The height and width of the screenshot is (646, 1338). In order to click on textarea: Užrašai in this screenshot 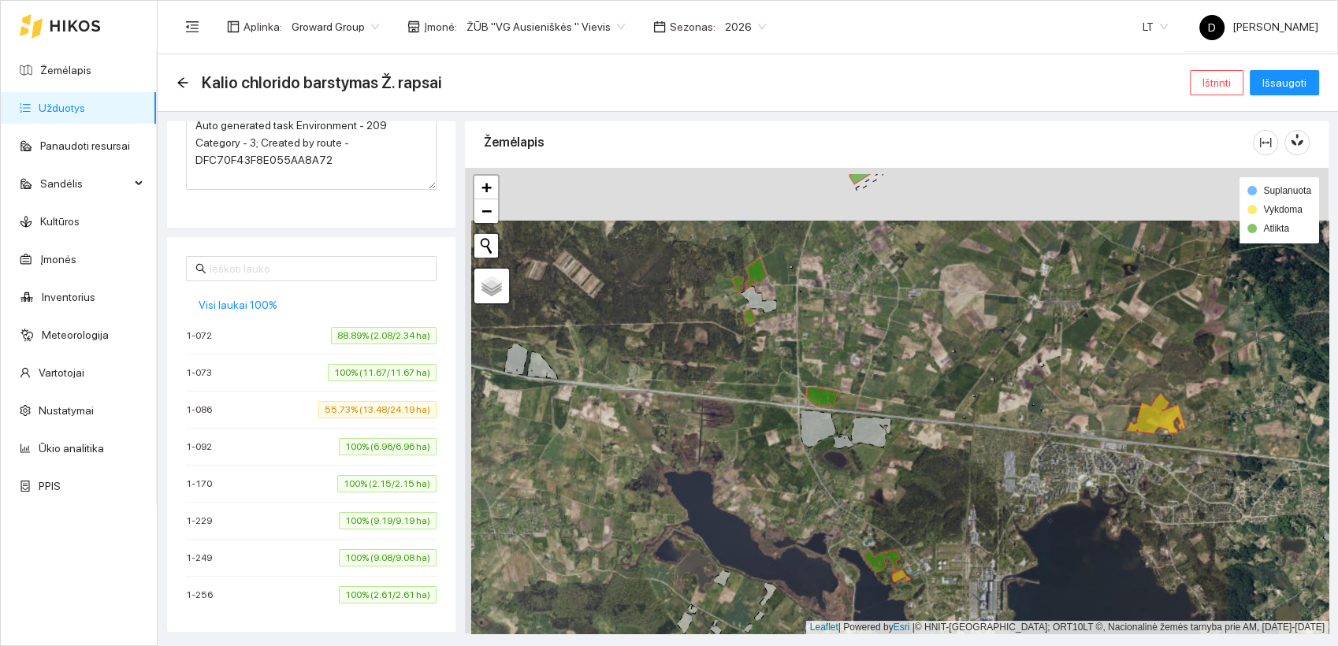, I will do `click(311, 151)`.